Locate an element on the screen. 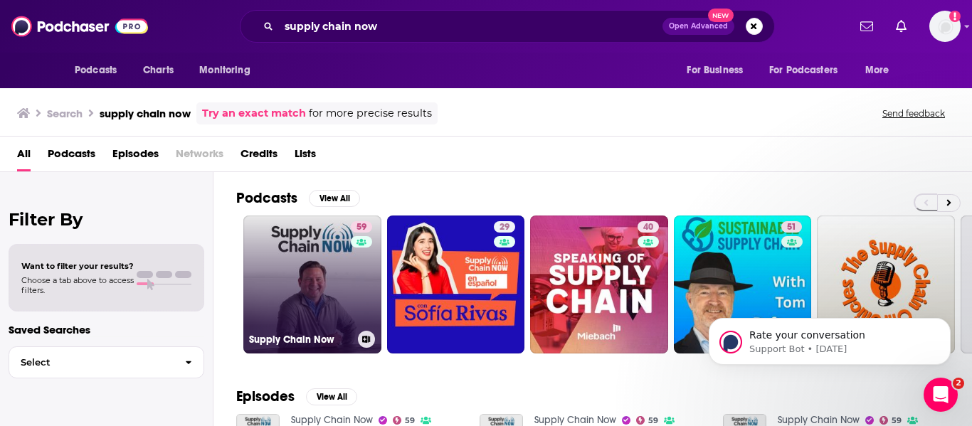 The width and height of the screenshot is (972, 426). p: Saved Searches is located at coordinates (106, 329).